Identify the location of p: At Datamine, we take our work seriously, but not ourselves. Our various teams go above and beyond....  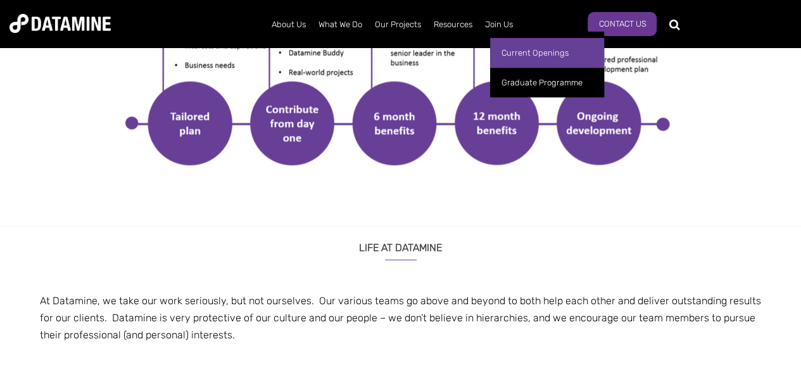
(405, 318).